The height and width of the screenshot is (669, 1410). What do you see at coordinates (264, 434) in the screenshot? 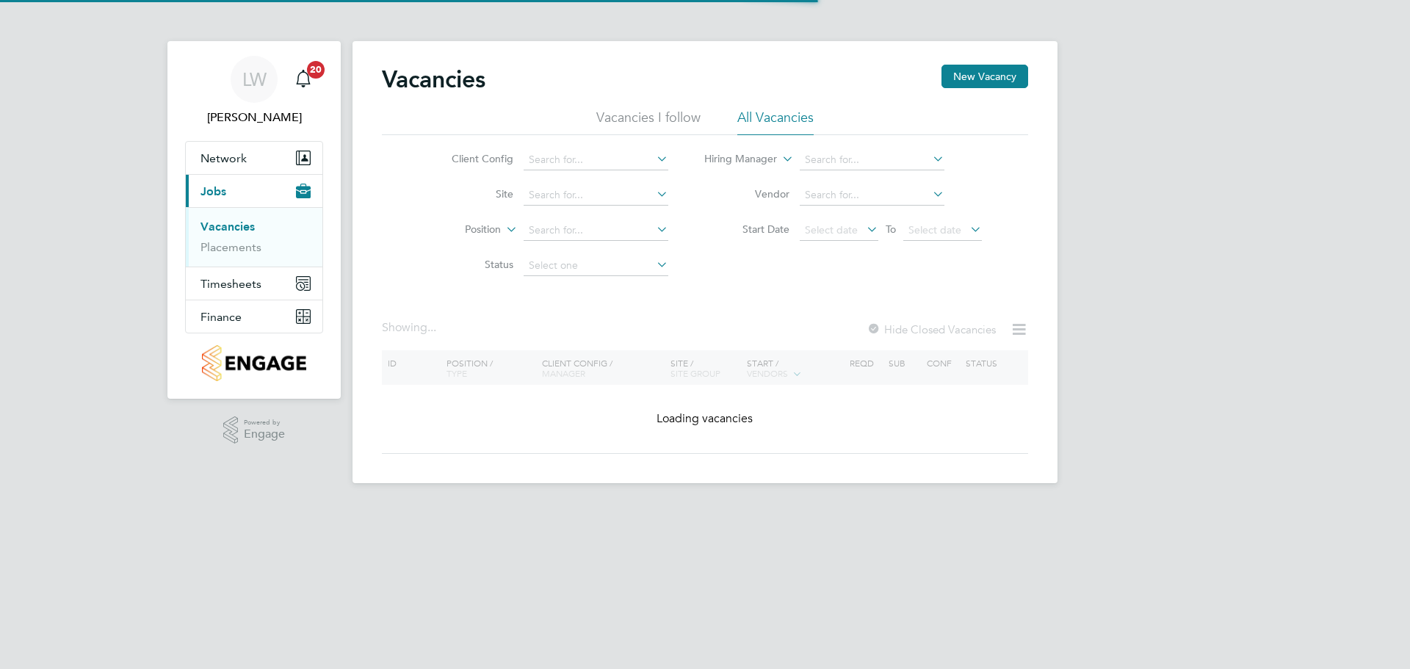
I see `span: Engage` at bounding box center [264, 434].